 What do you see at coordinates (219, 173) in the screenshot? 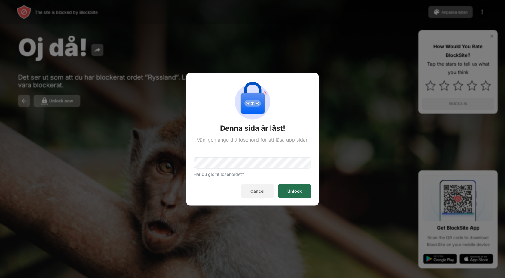
I see `div: Har du glömt lösenordet?` at bounding box center [219, 173].